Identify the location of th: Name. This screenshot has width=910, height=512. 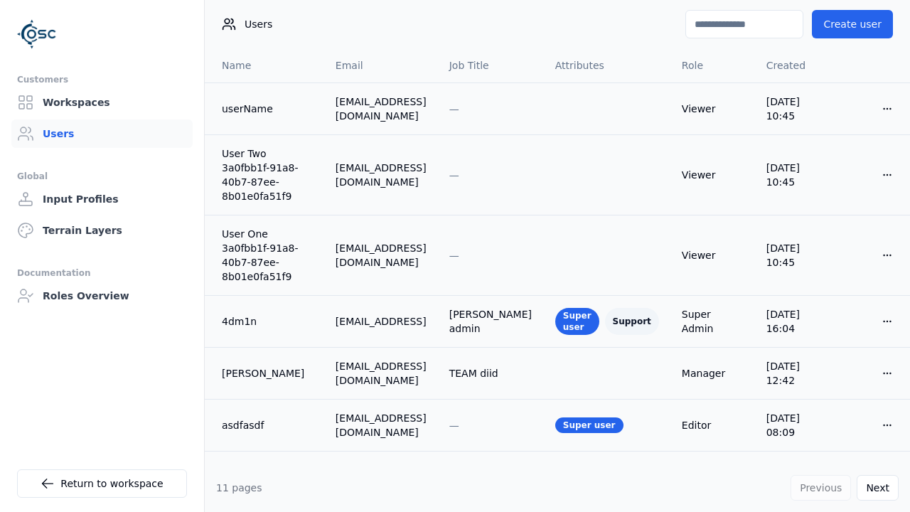
(264, 65).